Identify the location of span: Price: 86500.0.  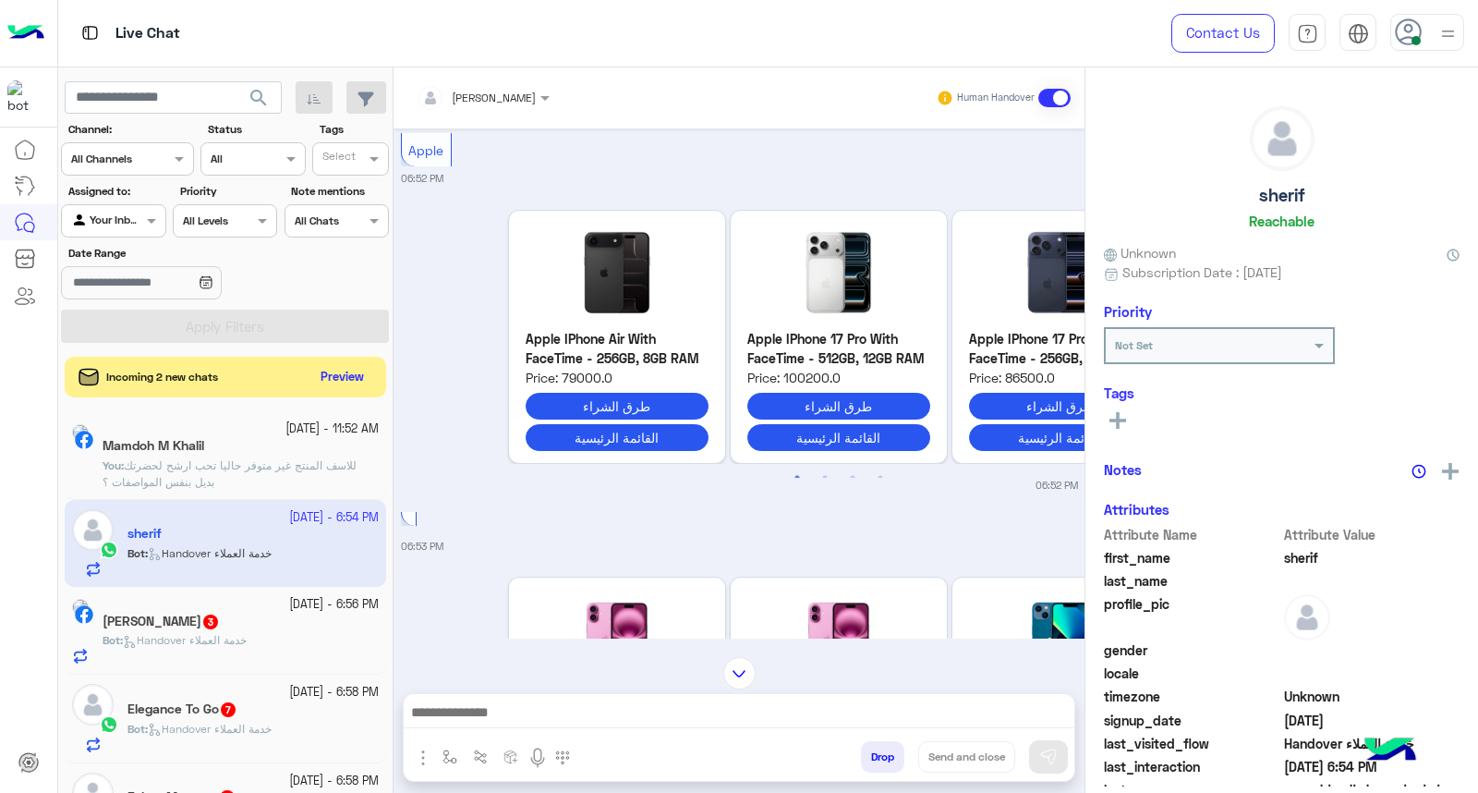
(1061, 377).